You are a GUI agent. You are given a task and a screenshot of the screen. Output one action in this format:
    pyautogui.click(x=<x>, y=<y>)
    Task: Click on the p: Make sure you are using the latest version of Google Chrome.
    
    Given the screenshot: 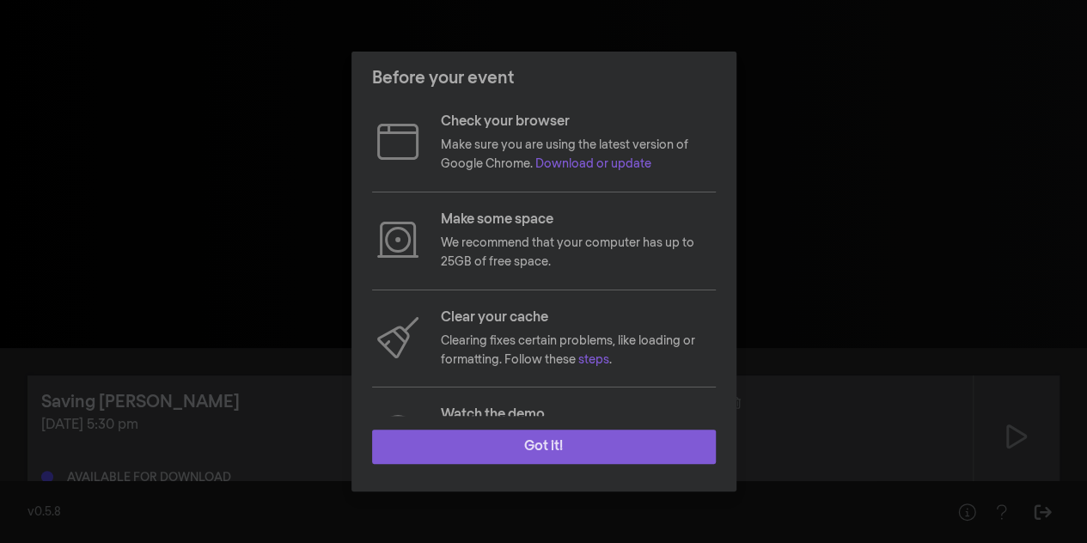 What is the action you would take?
    pyautogui.click(x=579, y=155)
    